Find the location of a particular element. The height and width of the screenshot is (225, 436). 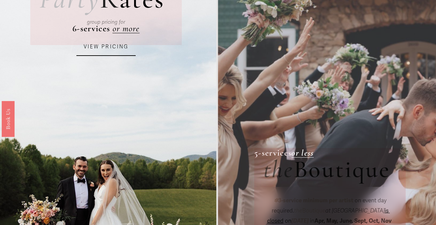

a: Book Us is located at coordinates (8, 119).